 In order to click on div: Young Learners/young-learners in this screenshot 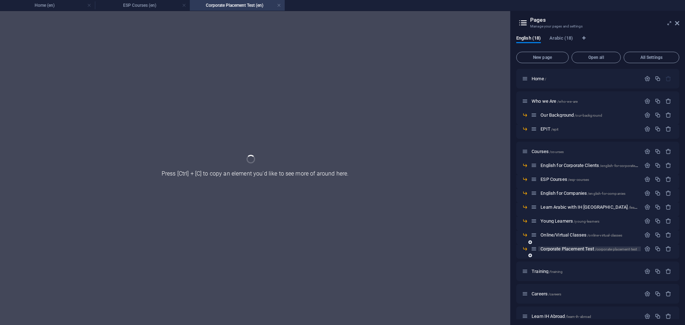, I will do `click(589, 221)`.